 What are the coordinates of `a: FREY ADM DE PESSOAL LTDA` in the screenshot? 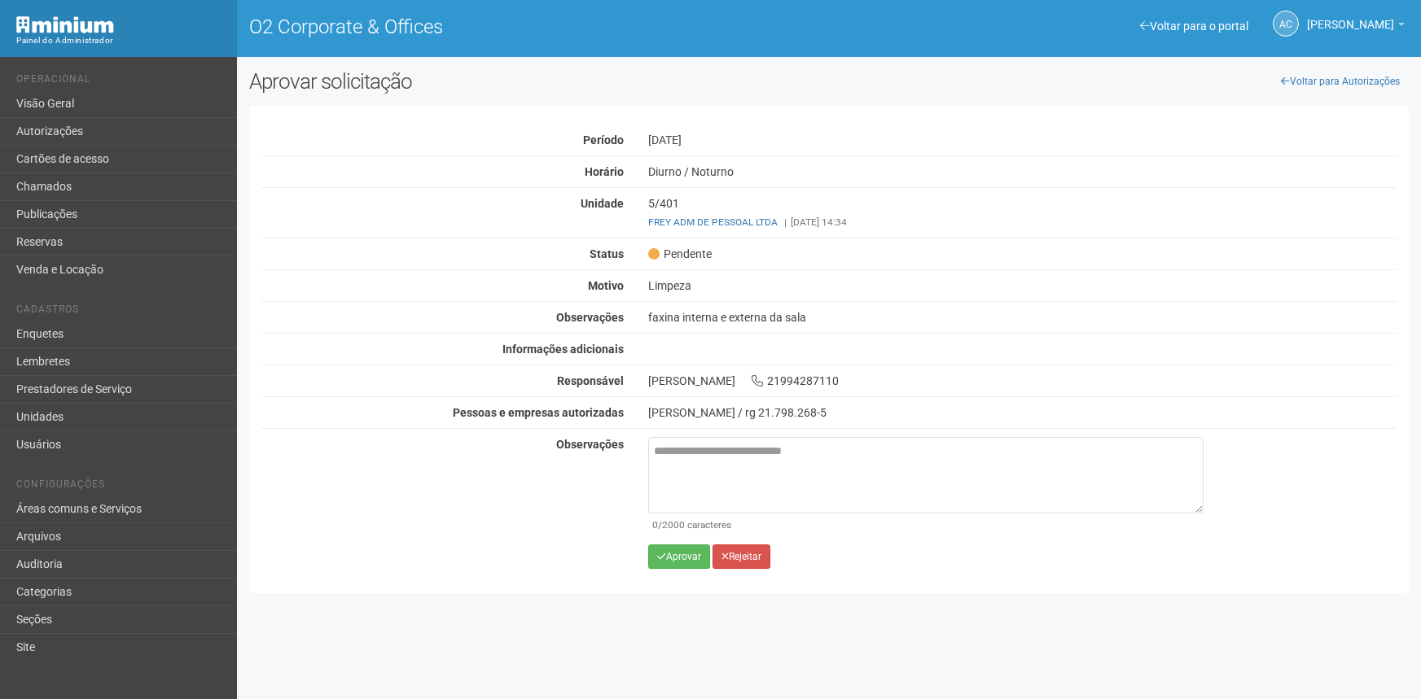 It's located at (712, 222).